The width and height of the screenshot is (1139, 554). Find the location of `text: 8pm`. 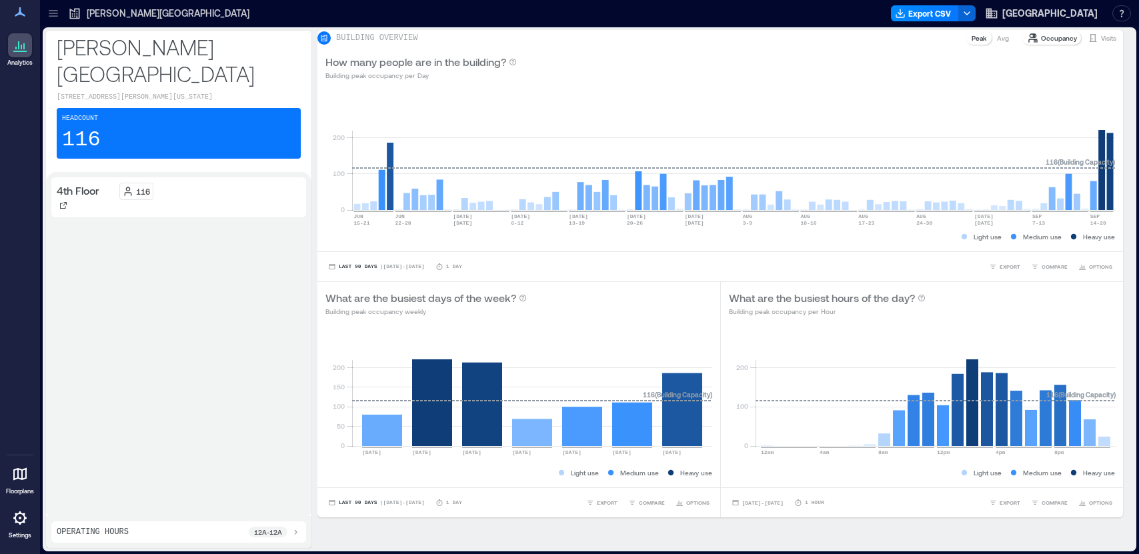

text: 8pm is located at coordinates (1059, 452).